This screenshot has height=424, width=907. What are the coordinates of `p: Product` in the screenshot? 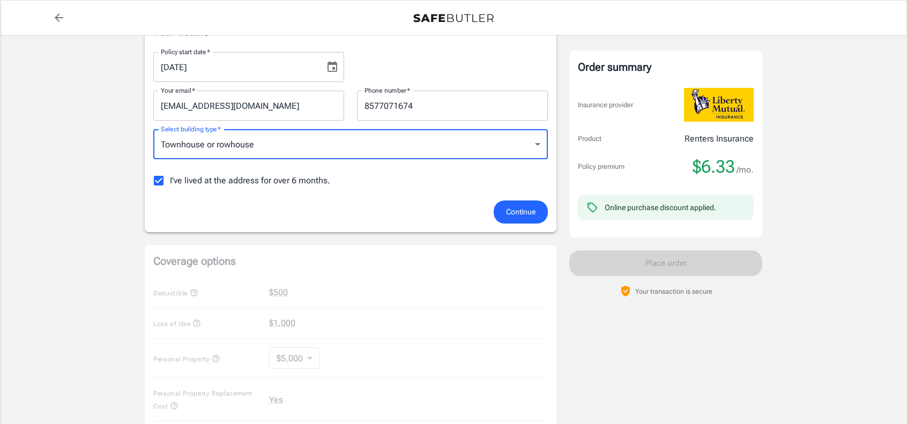 It's located at (590, 139).